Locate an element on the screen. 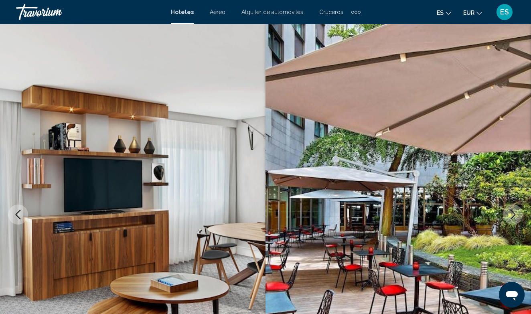 Image resolution: width=531 pixels, height=314 pixels. a: Aéreo is located at coordinates (217, 12).